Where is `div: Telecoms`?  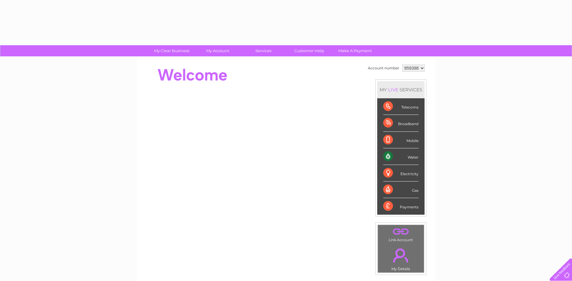 div: Telecoms is located at coordinates (400, 106).